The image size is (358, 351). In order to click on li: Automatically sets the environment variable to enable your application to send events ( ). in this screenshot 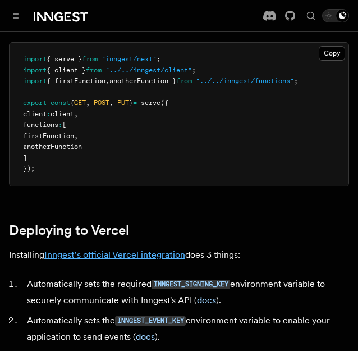, I will do `click(186, 328)`.